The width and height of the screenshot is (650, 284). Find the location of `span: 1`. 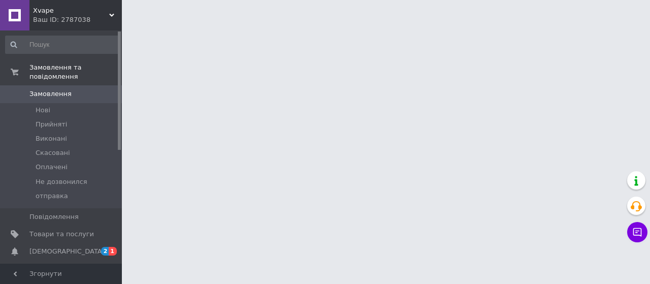

span: 1 is located at coordinates (113, 251).